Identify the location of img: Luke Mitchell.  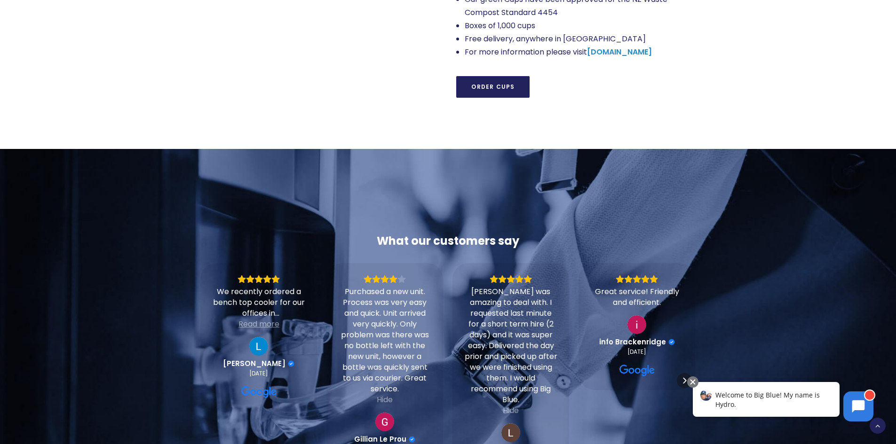
(259, 346).